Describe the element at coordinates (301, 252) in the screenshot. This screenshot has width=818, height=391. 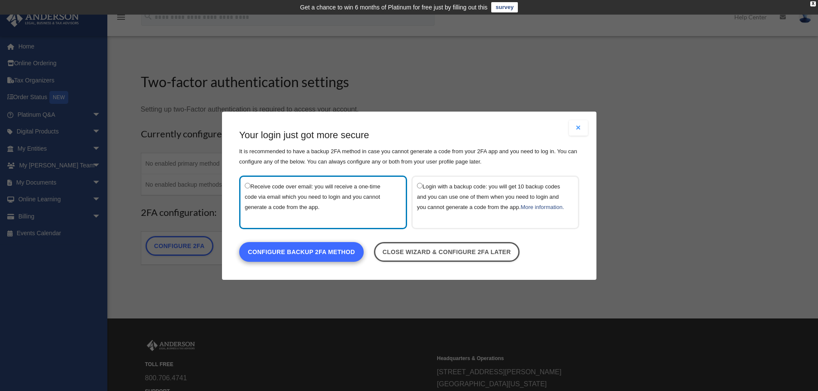
I see `a: Configure backup 2FA method` at that location.